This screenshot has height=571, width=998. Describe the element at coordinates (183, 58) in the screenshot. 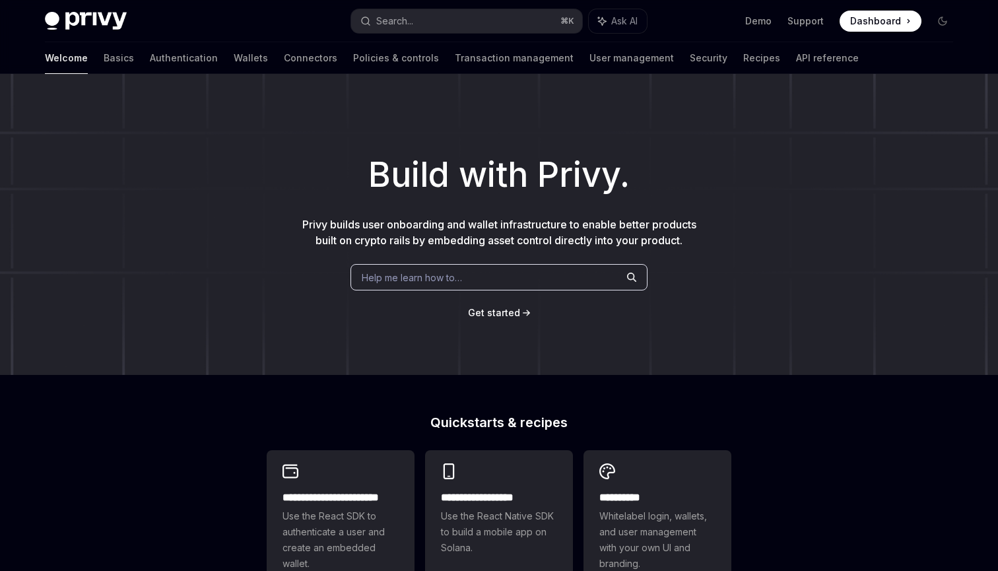

I see `a: Authentication` at that location.